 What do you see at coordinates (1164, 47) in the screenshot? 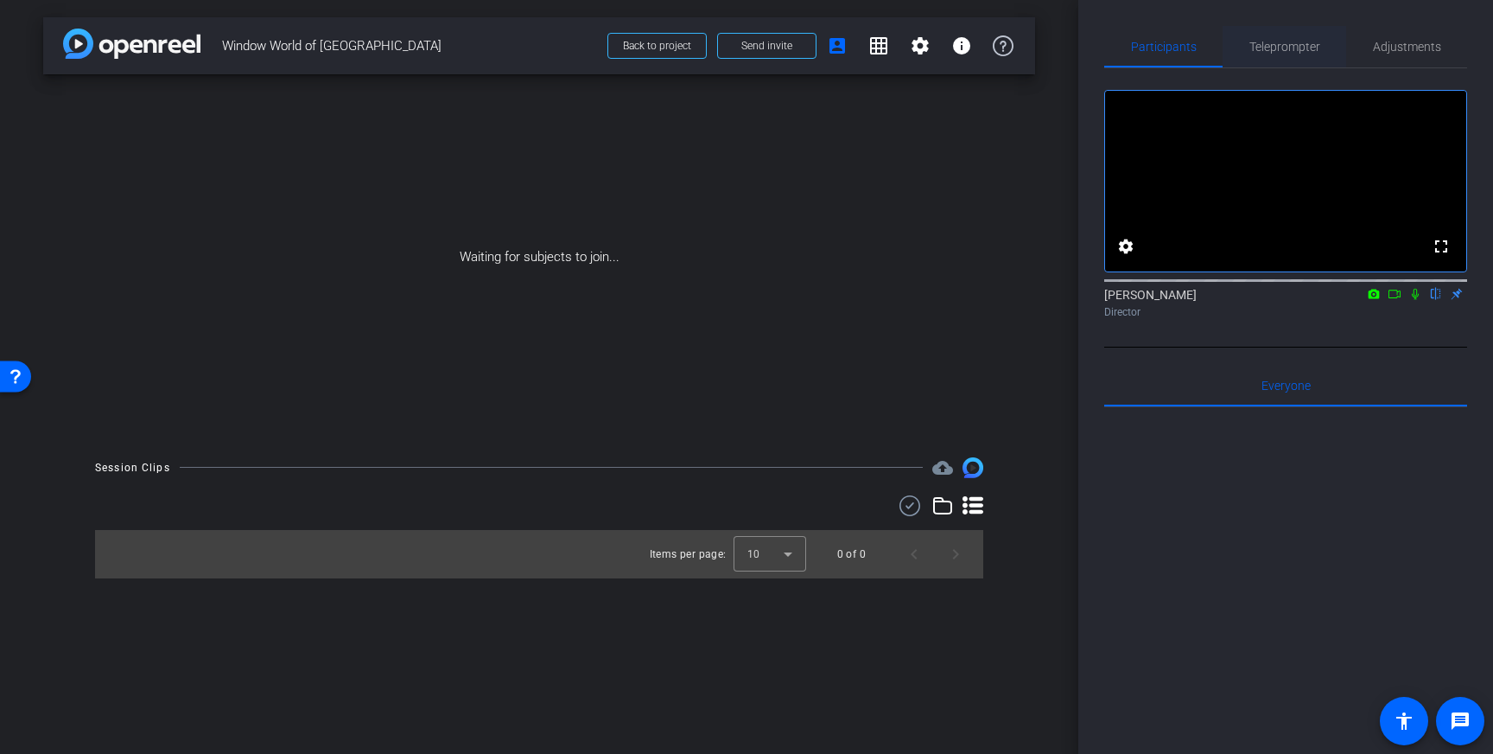
I see `span: Participants` at bounding box center [1164, 47].